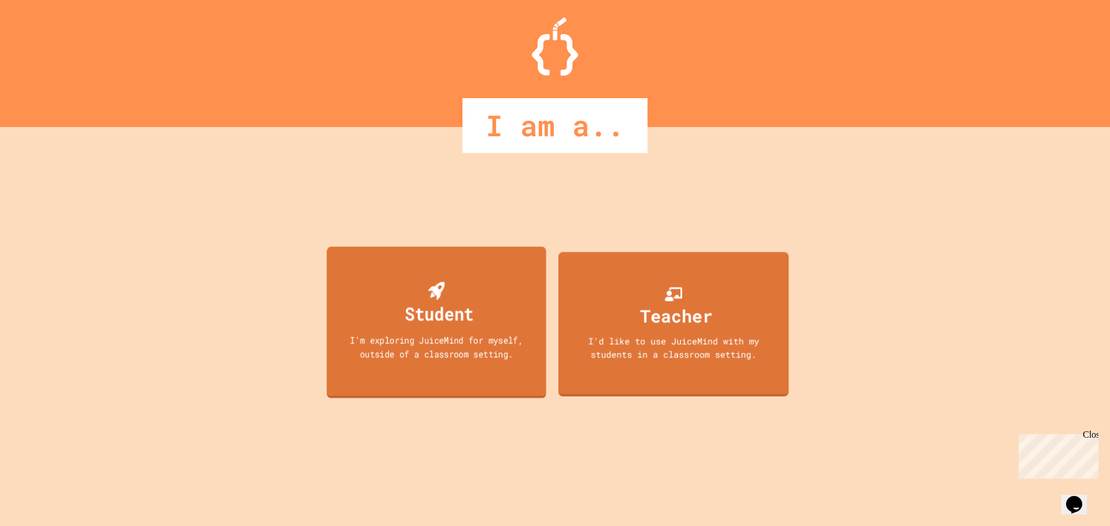  Describe the element at coordinates (436, 347) in the screenshot. I see `div: I'm exploring JuiceMind for myself, outside of a classroom setting.` at that location.